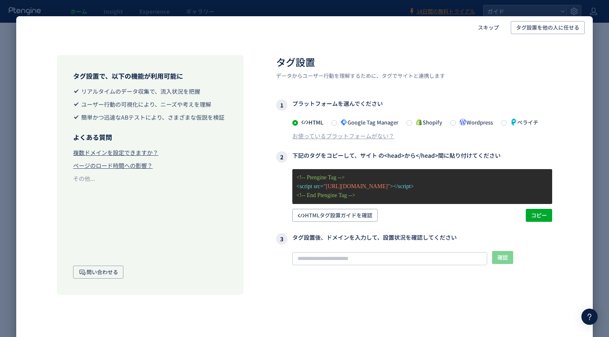 This screenshot has height=337, width=609. What do you see at coordinates (474, 122) in the screenshot?
I see `span: Wordpress` at bounding box center [474, 122].